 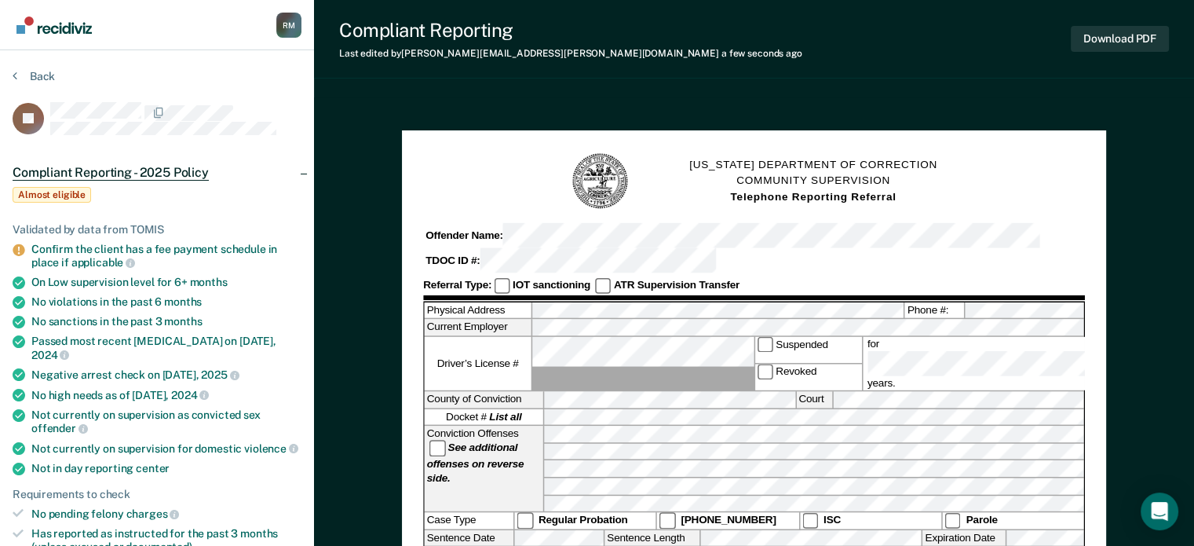 I want to click on strong: ISC, so click(x=832, y=519).